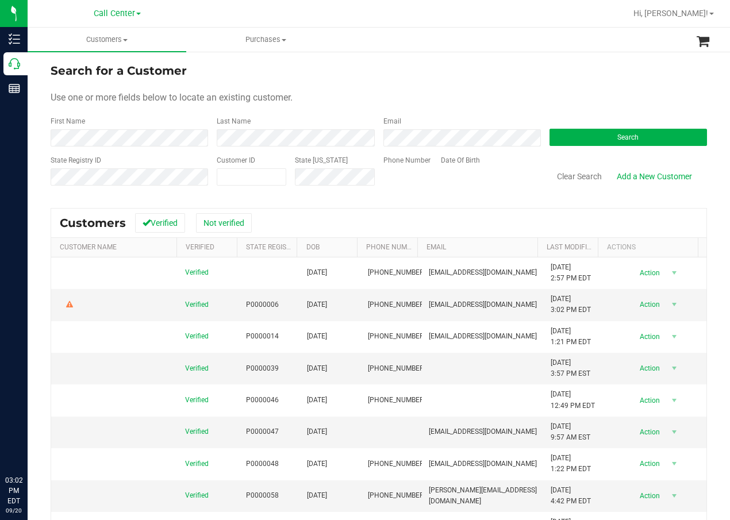 Image resolution: width=730 pixels, height=520 pixels. Describe the element at coordinates (654, 176) in the screenshot. I see `a: Add a New Customer` at that location.